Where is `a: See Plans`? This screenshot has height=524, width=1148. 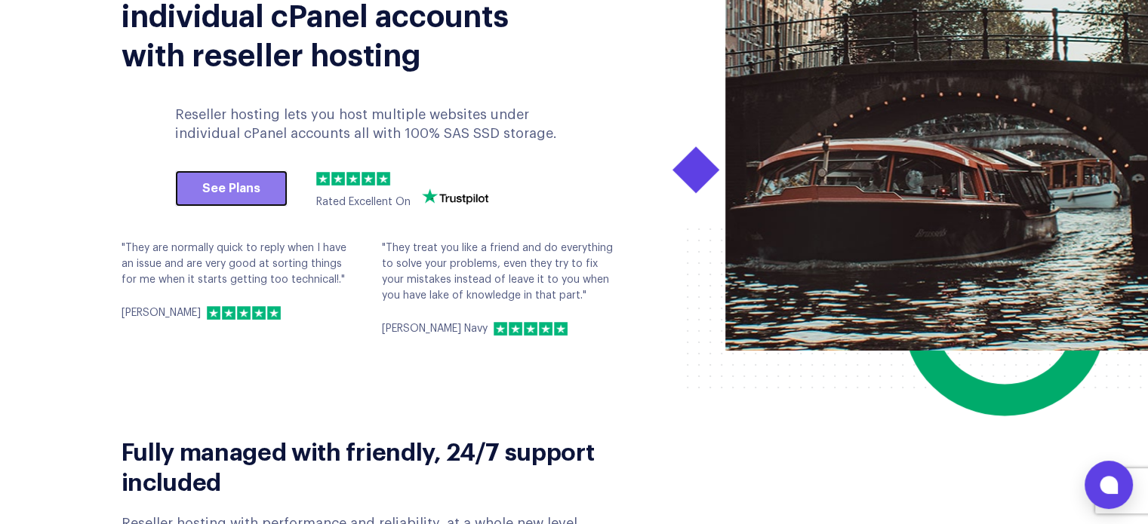 a: See Plans is located at coordinates (231, 189).